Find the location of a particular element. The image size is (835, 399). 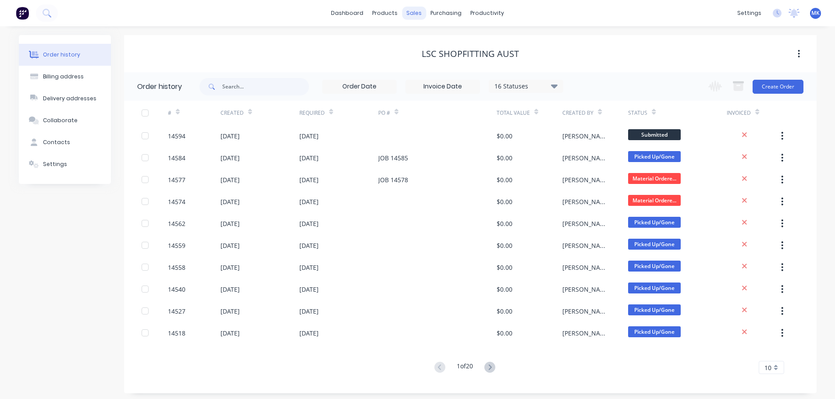

div: JOB 14578 is located at coordinates (393, 180).